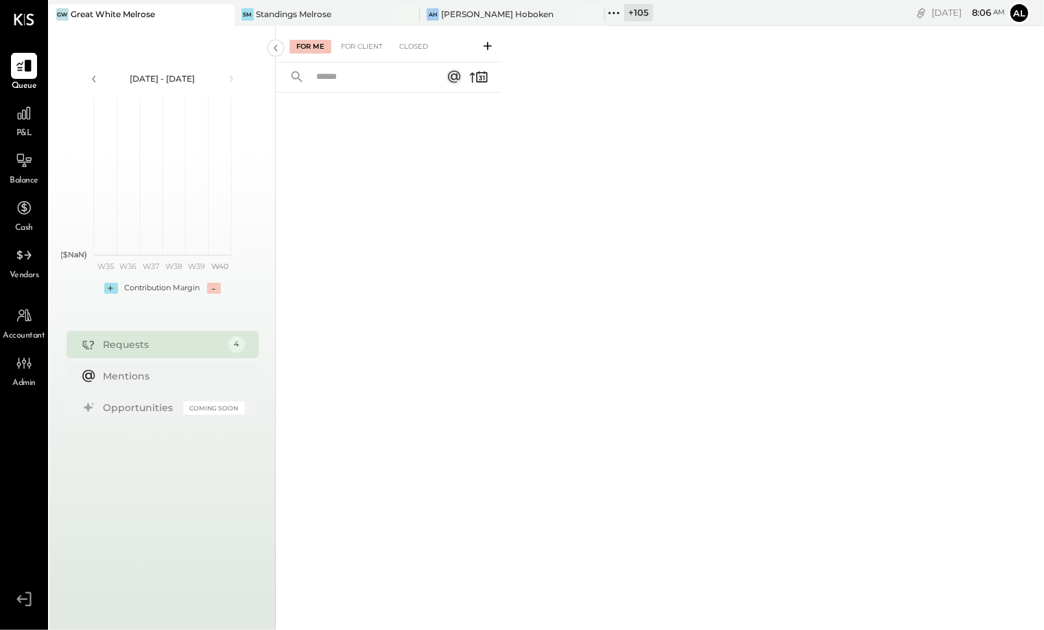 The width and height of the screenshot is (1044, 630). I want to click on div: Opportunities, so click(140, 407).